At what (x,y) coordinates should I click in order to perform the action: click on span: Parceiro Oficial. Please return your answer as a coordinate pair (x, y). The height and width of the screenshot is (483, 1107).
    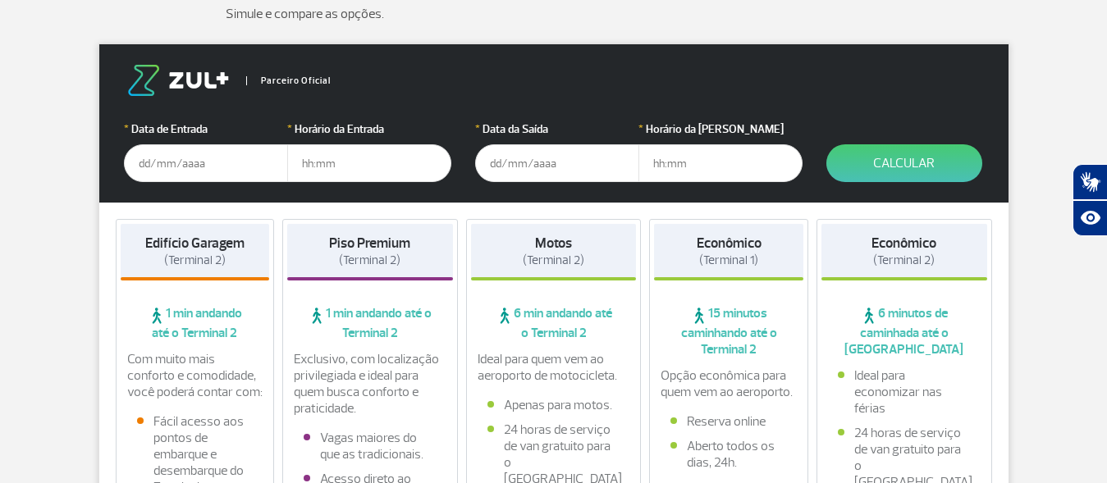
    Looking at the image, I should click on (288, 80).